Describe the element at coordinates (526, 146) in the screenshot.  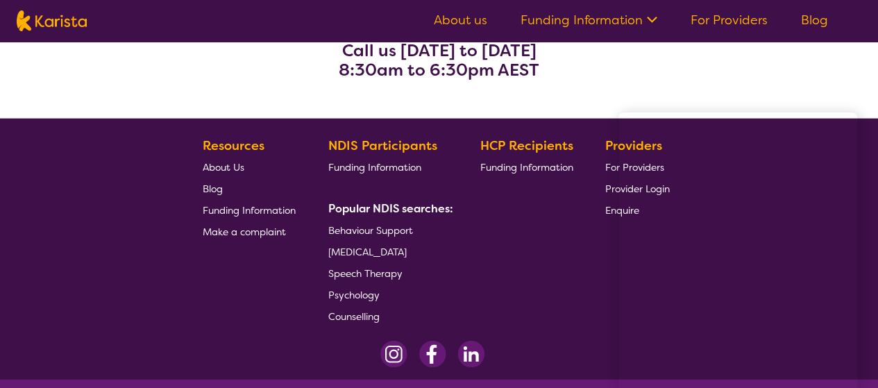
I see `b: HCP Recipients` at that location.